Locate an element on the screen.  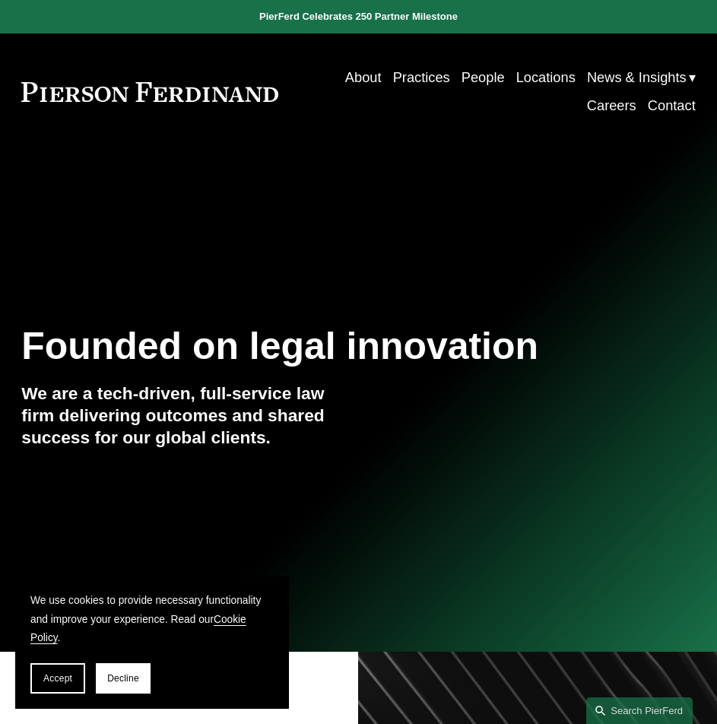
h1: Founded on legal innovation is located at coordinates (302, 346).